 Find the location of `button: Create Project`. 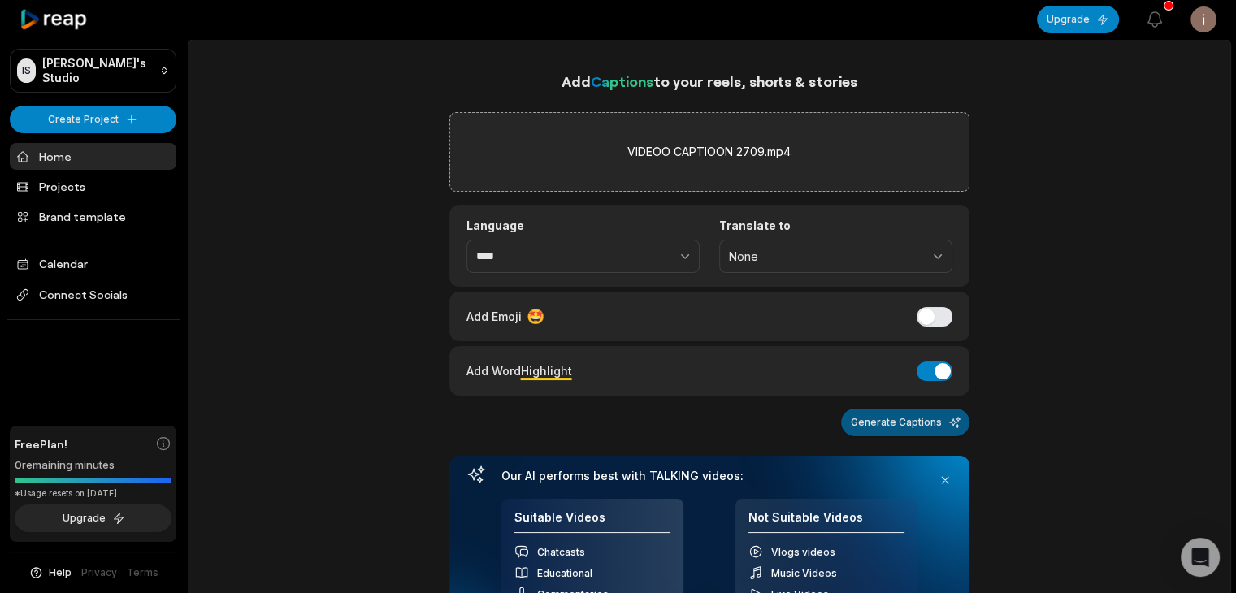

button: Create Project is located at coordinates (93, 119).